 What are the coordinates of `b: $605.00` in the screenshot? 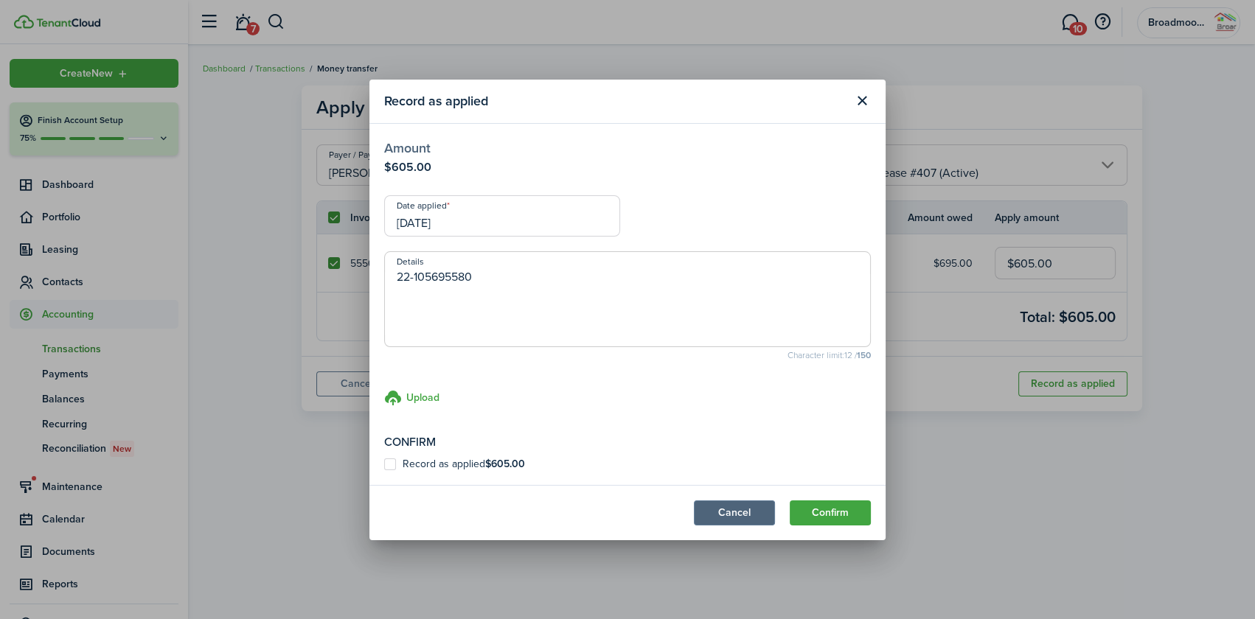 It's located at (505, 464).